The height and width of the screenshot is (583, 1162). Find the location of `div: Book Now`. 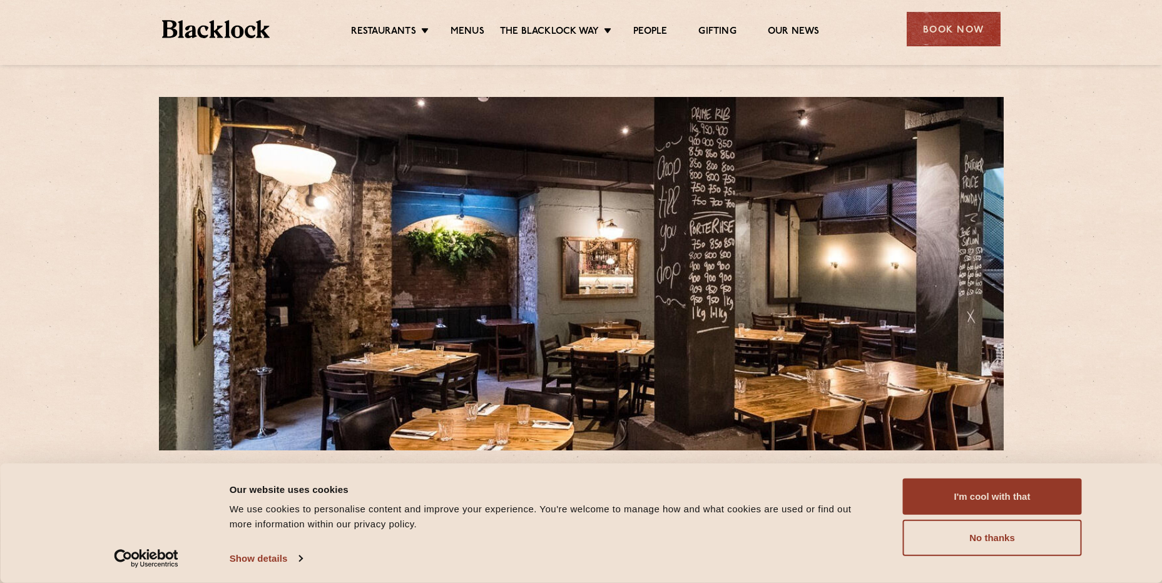

div: Book Now is located at coordinates (953, 29).